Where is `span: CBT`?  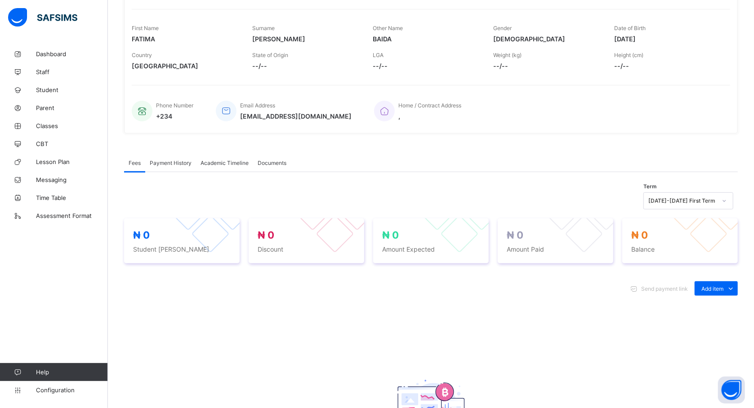
span: CBT is located at coordinates (72, 144).